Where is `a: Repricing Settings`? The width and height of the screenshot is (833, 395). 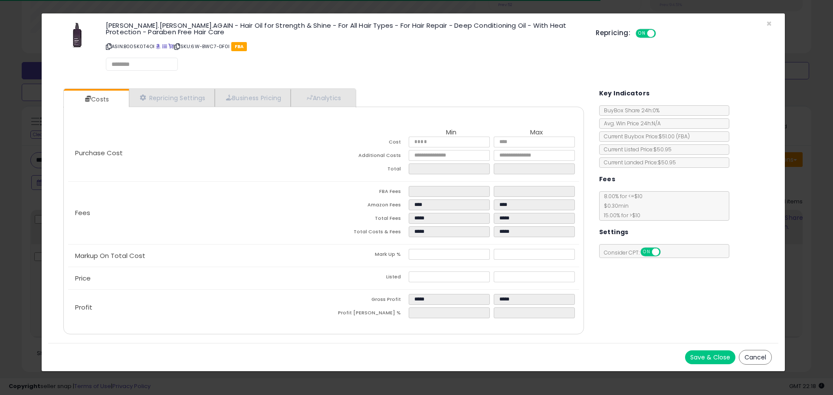
a: Repricing Settings is located at coordinates (172, 98).